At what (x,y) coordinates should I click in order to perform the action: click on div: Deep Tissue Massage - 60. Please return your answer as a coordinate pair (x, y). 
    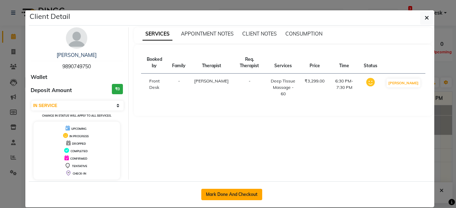
    Looking at the image, I should click on (283, 88).